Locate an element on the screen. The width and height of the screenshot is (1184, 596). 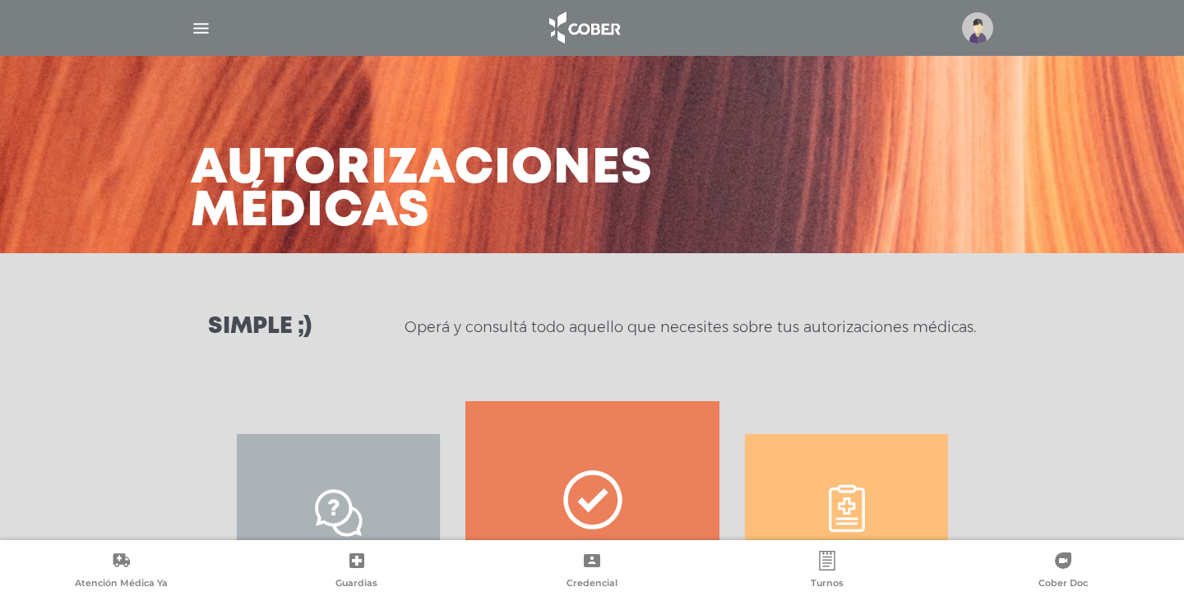
span: Guardias is located at coordinates (356, 585).